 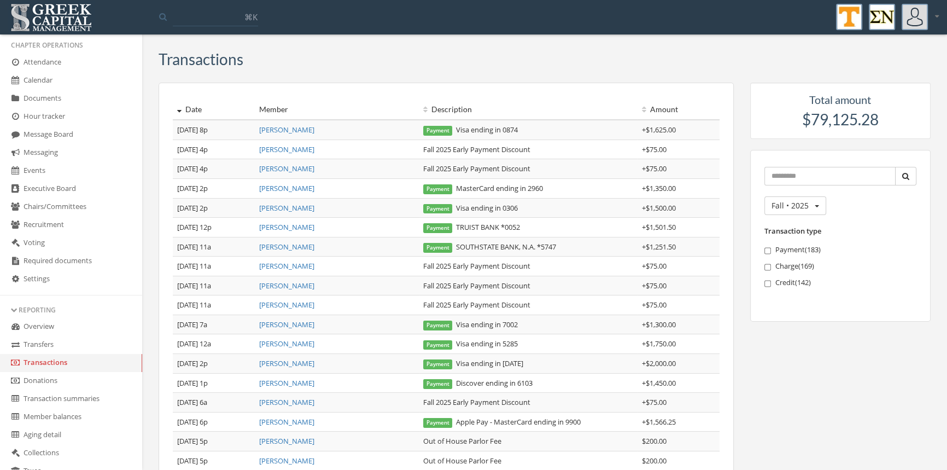 What do you see at coordinates (478, 383) in the screenshot?
I see `span: Discover ending in 6103` at bounding box center [478, 383].